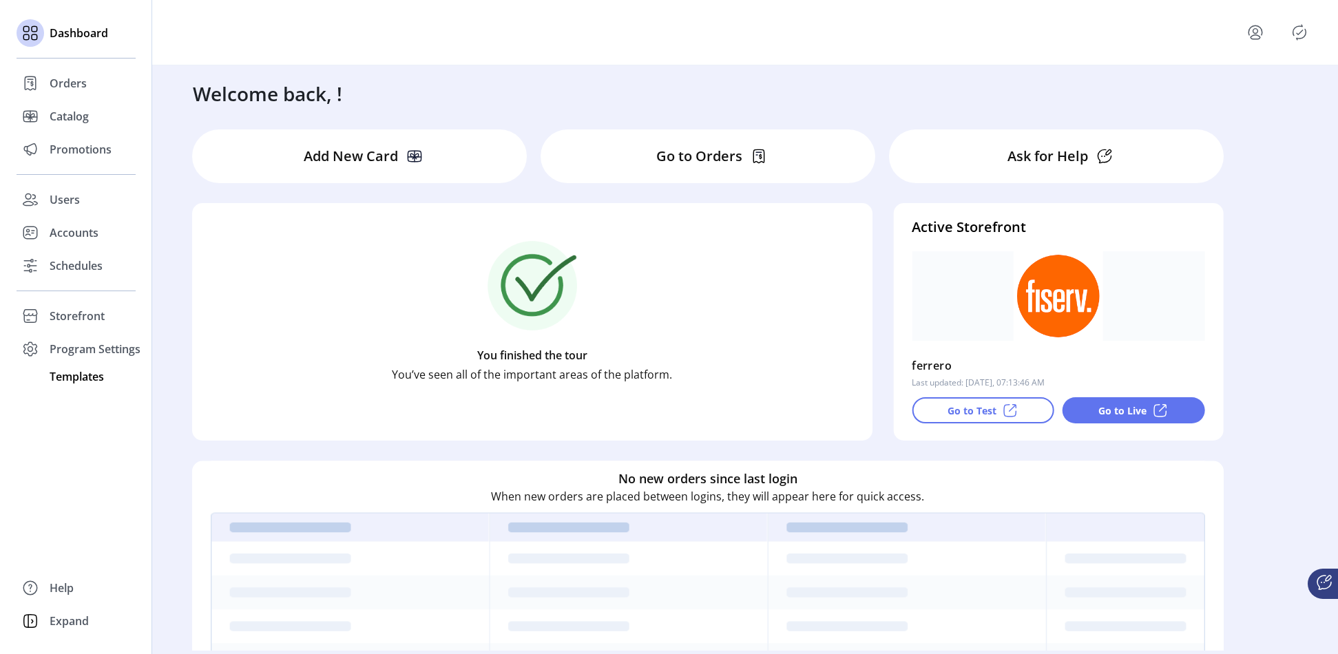  What do you see at coordinates (267, 94) in the screenshot?
I see `h3: Welcome back, !` at bounding box center [267, 94].